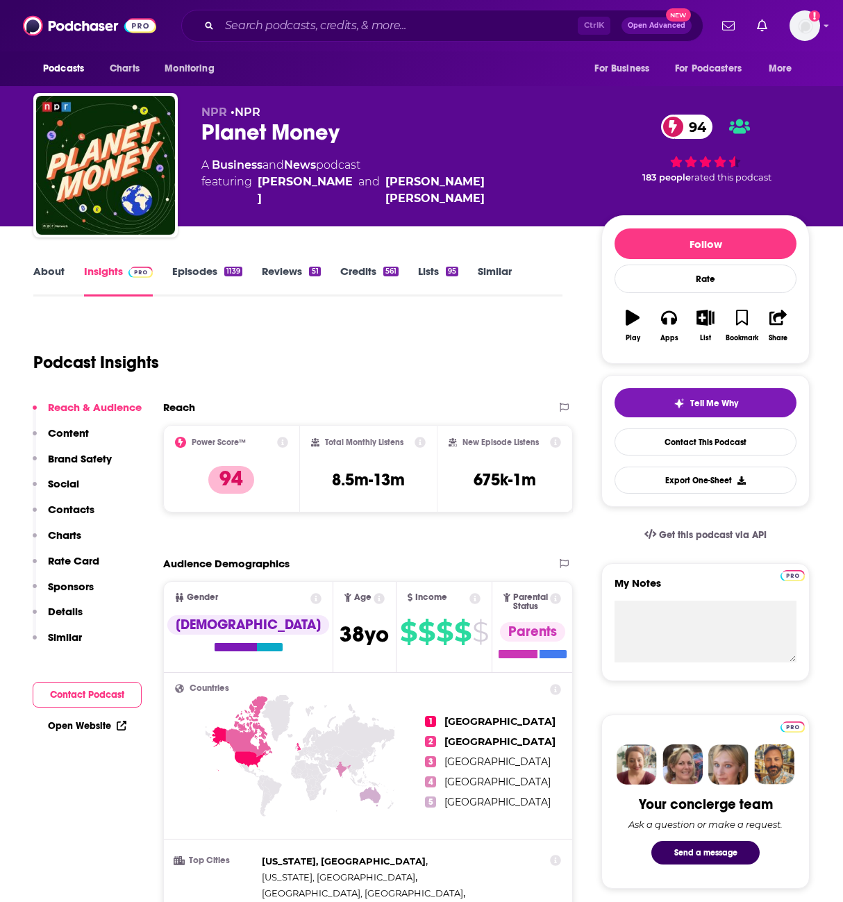 The image size is (843, 902). I want to click on img: Sydney Profile, so click(637, 764).